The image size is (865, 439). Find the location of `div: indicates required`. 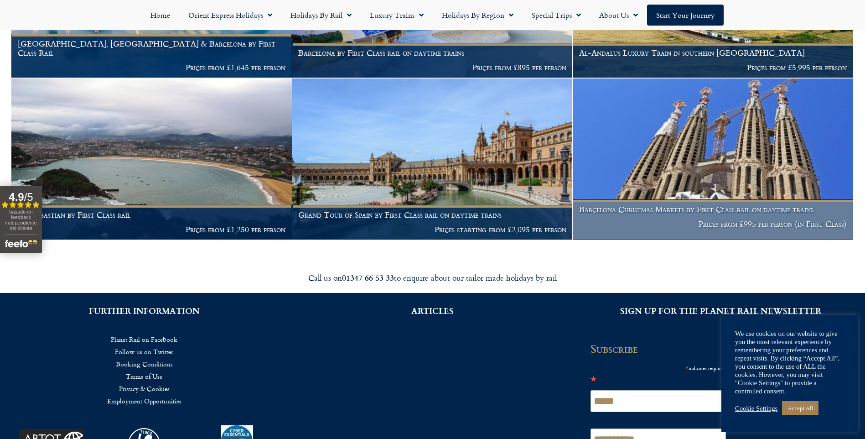

div: indicates required is located at coordinates (658, 367).